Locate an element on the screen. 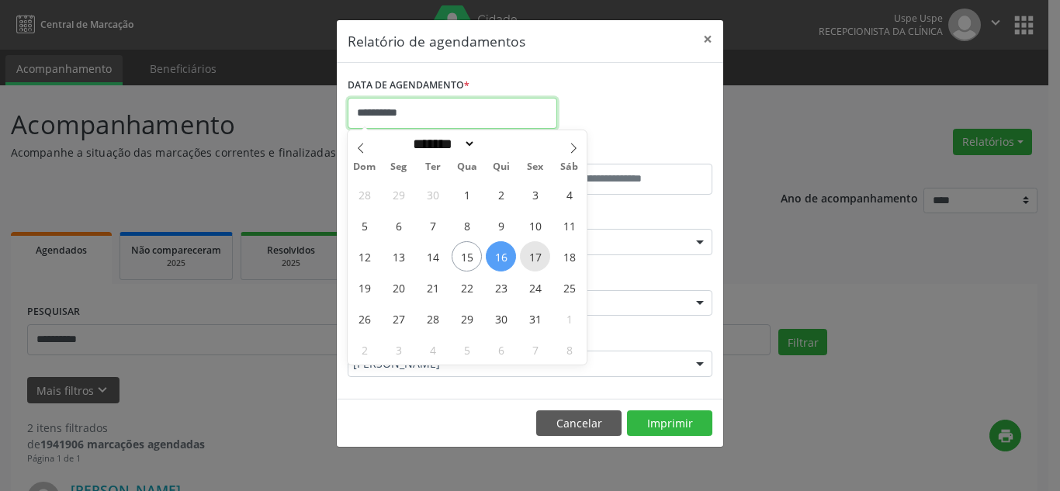  span: Outubro 10, 2025 is located at coordinates (535, 225).